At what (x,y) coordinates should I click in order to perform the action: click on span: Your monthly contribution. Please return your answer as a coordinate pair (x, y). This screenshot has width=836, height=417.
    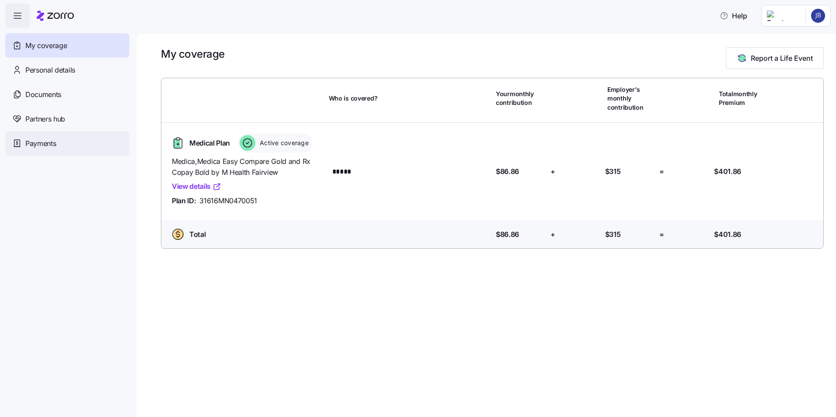
    Looking at the image, I should click on (520, 98).